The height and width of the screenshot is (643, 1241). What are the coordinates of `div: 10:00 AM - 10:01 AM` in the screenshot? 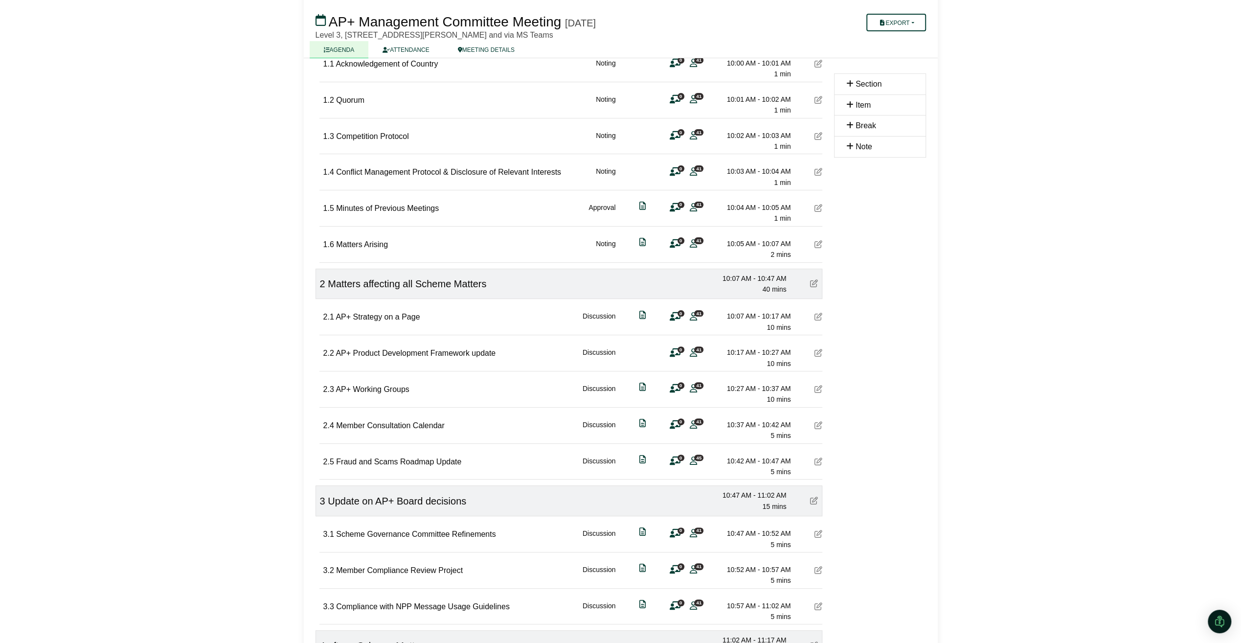 It's located at (757, 63).